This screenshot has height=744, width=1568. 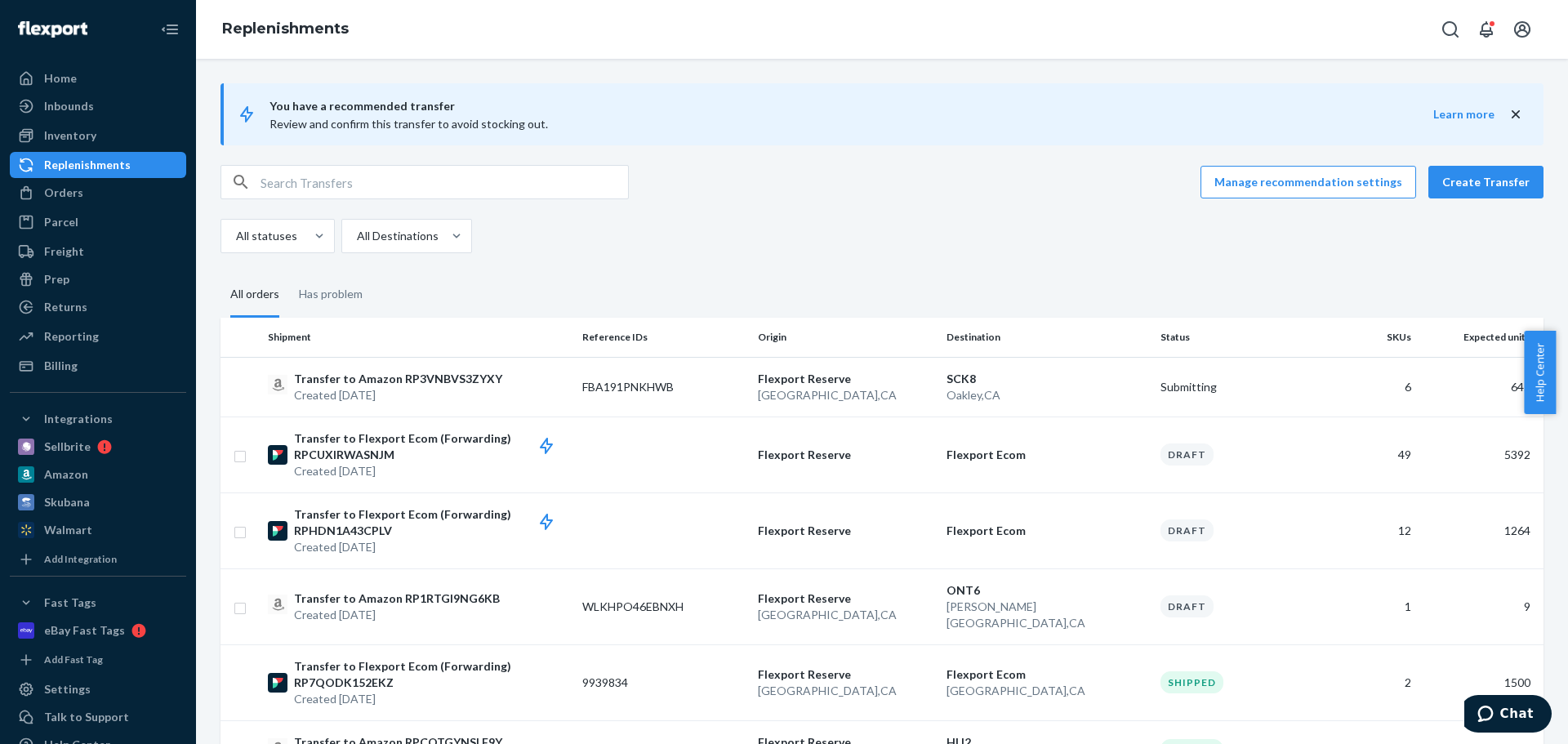 What do you see at coordinates (98, 530) in the screenshot?
I see `a: Walmart` at bounding box center [98, 530].